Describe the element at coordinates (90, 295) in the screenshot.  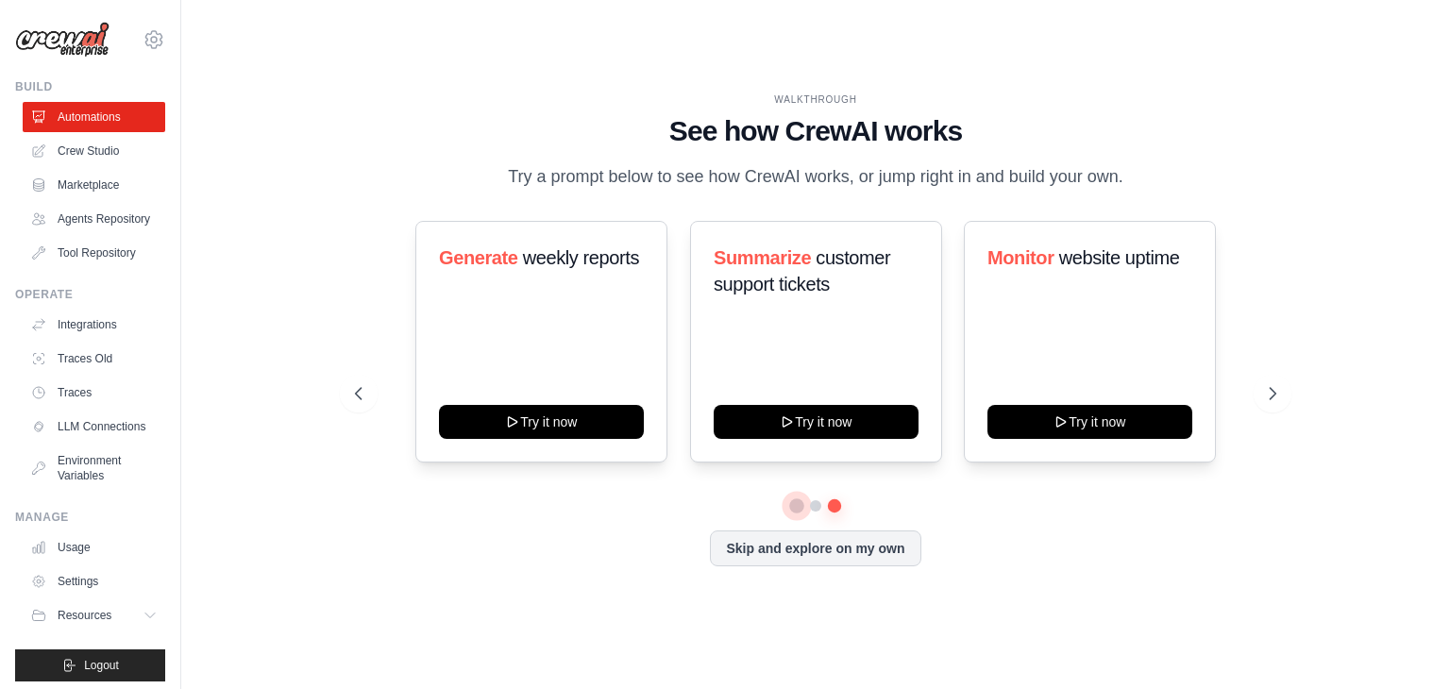
I see `div: Operate` at that location.